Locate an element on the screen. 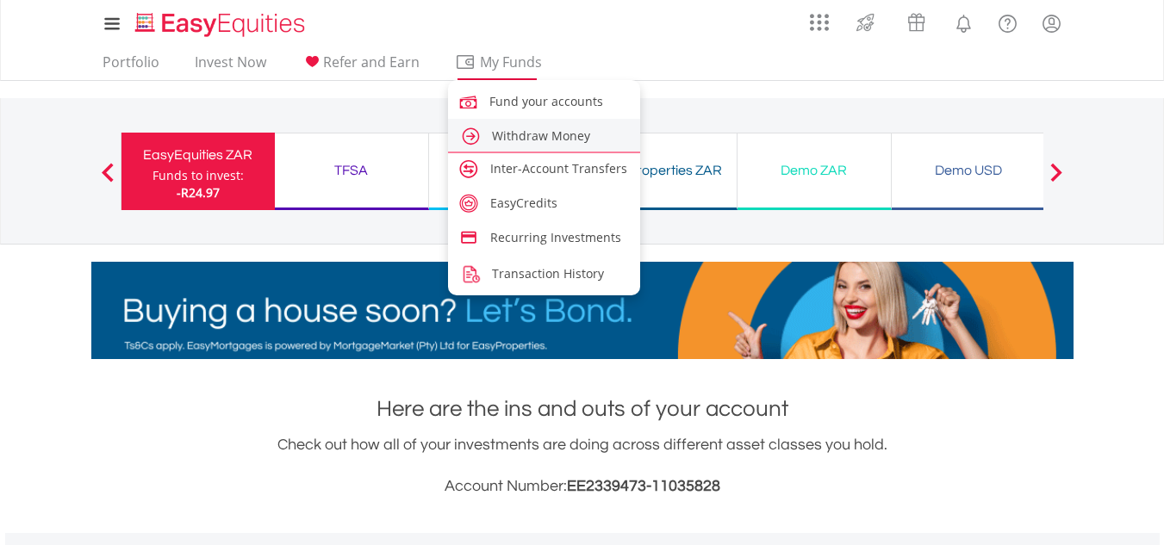 Image resolution: width=1164 pixels, height=545 pixels. img: account-transfer.svg is located at coordinates (469, 169).